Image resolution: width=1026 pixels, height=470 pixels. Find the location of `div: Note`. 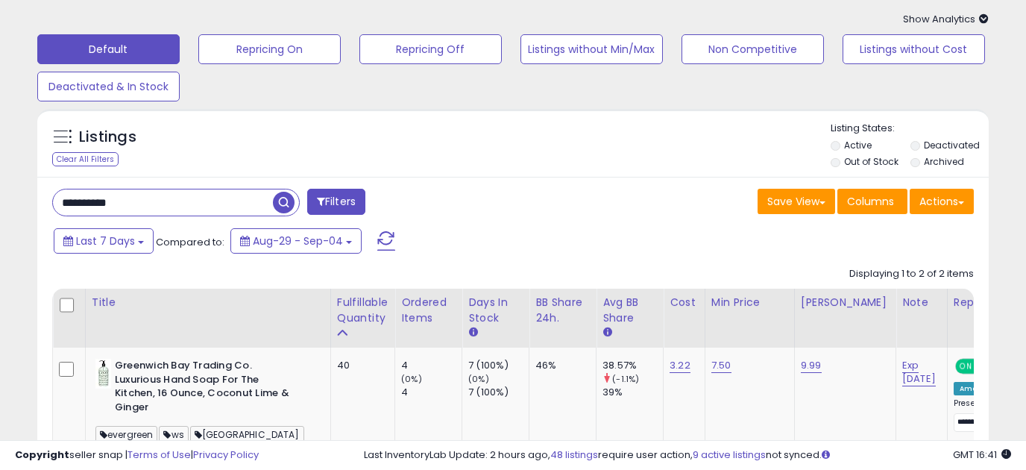

div: Note is located at coordinates (922, 302).